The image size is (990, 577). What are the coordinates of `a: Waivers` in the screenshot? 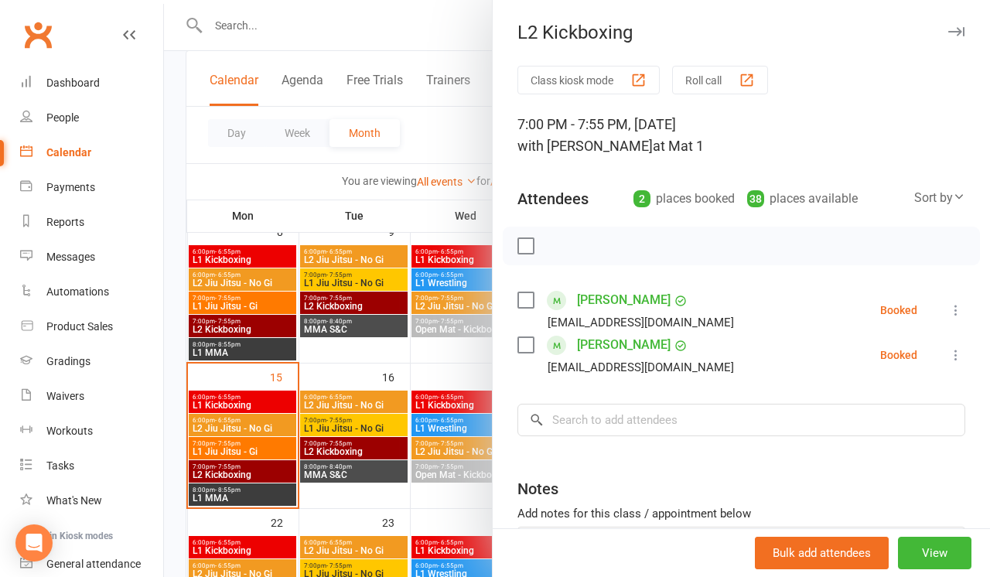 It's located at (91, 396).